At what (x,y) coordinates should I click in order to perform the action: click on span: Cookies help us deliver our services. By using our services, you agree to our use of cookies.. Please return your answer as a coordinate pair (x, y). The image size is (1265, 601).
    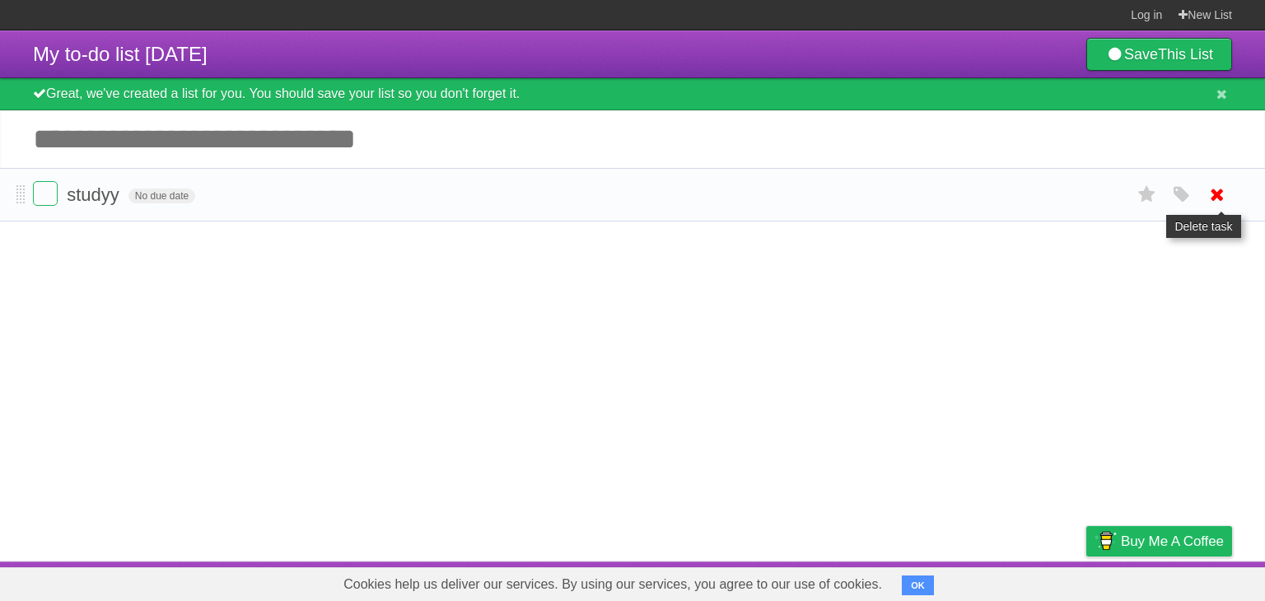
    Looking at the image, I should click on (613, 585).